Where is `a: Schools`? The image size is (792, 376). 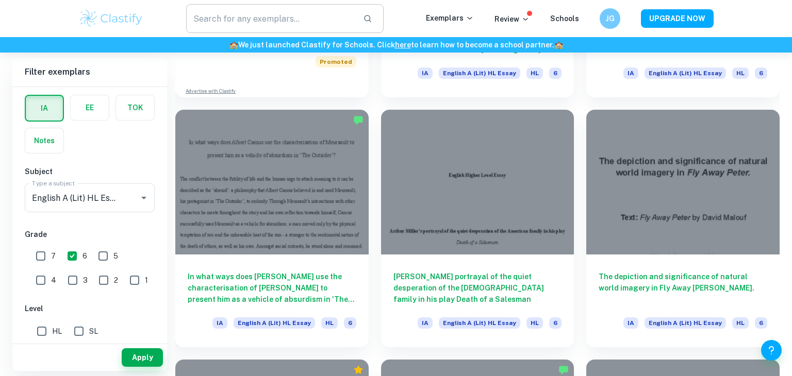
a: Schools is located at coordinates (564, 19).